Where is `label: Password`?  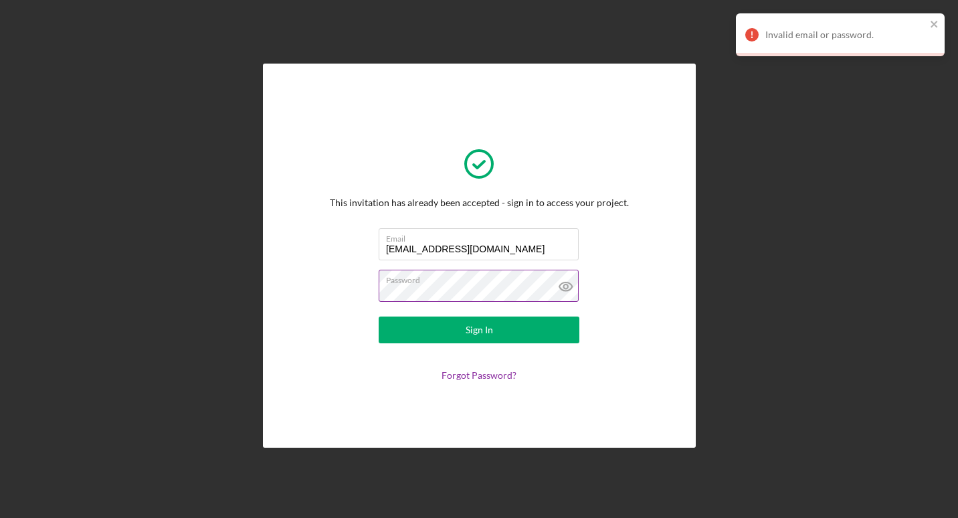 label: Password is located at coordinates (482, 278).